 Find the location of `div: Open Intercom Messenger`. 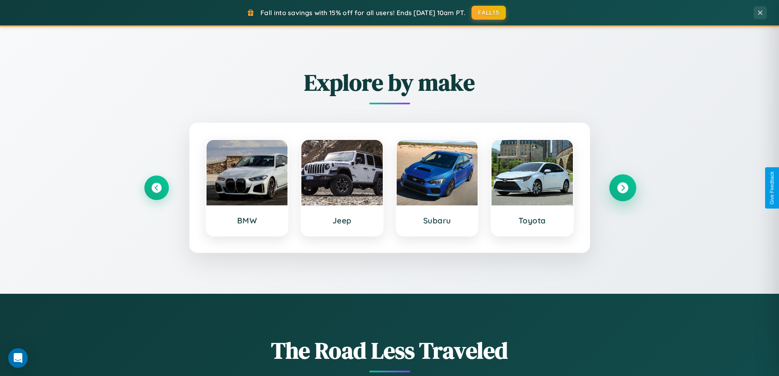

div: Open Intercom Messenger is located at coordinates (18, 358).